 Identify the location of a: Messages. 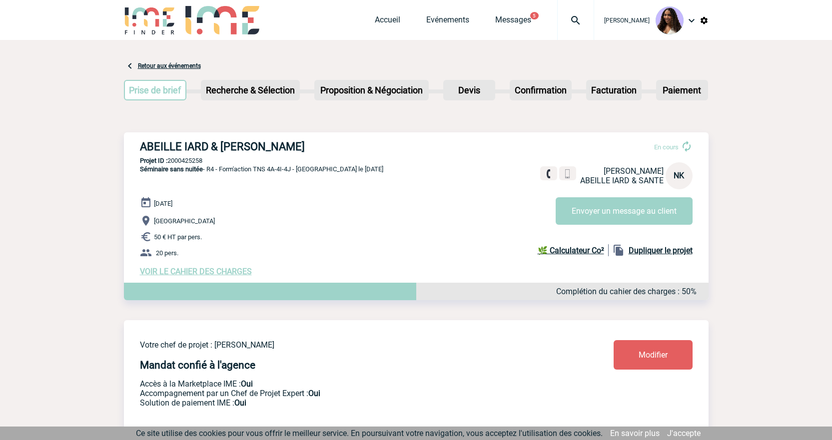
(513, 22).